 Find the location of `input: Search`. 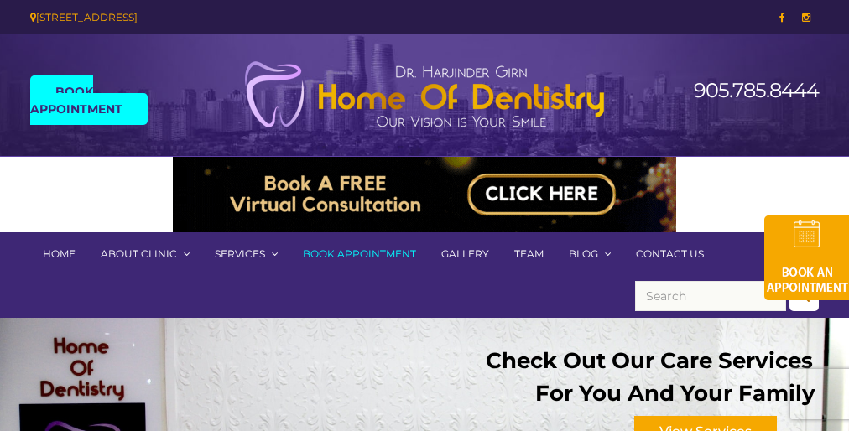

input: Search is located at coordinates (711, 296).